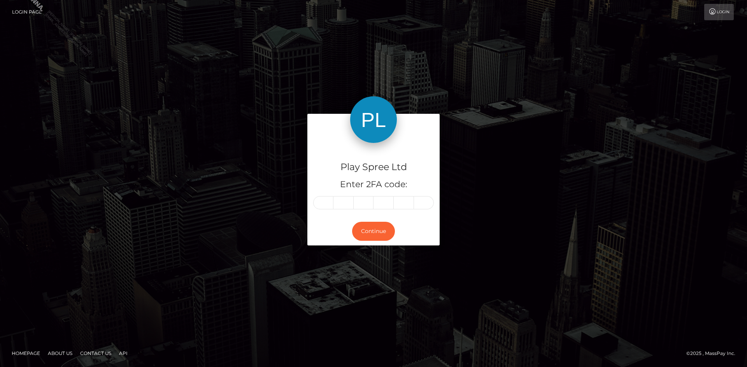  Describe the element at coordinates (27, 12) in the screenshot. I see `a: Login Page` at that location.